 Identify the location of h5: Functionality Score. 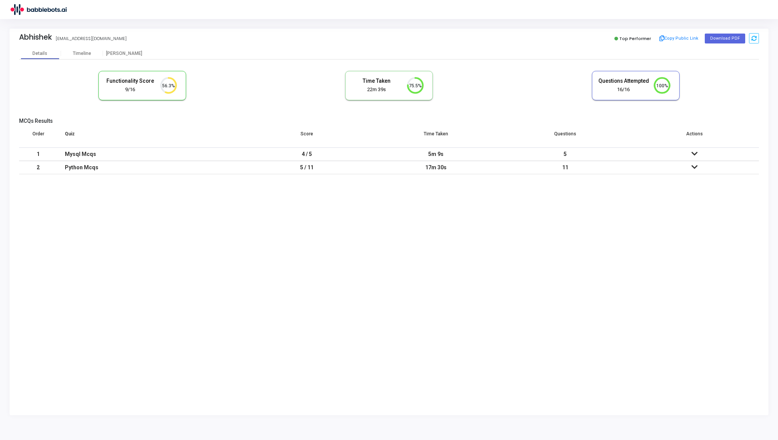
(130, 81).